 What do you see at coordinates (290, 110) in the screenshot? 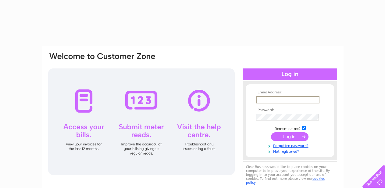
I see `th: Password:` at bounding box center [290, 110].